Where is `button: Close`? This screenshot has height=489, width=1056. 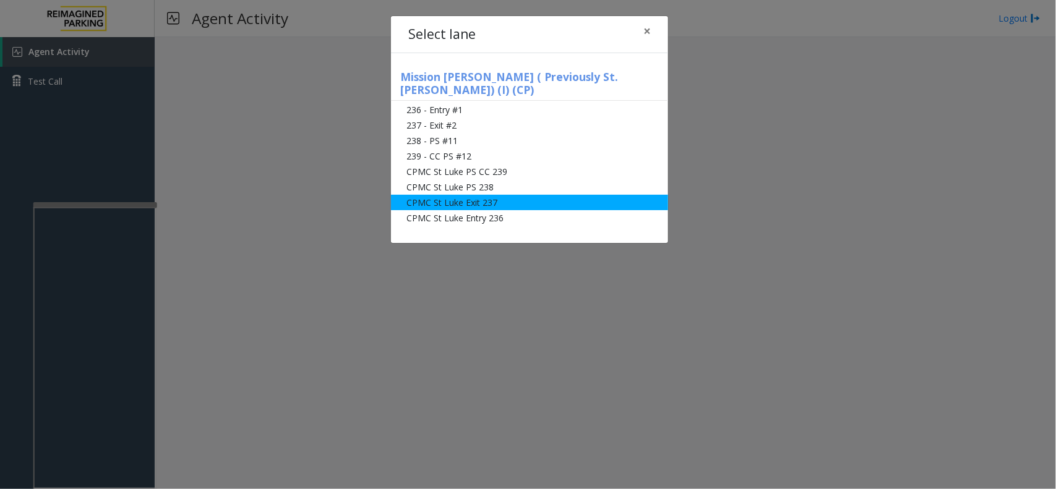
button: Close is located at coordinates (647, 31).